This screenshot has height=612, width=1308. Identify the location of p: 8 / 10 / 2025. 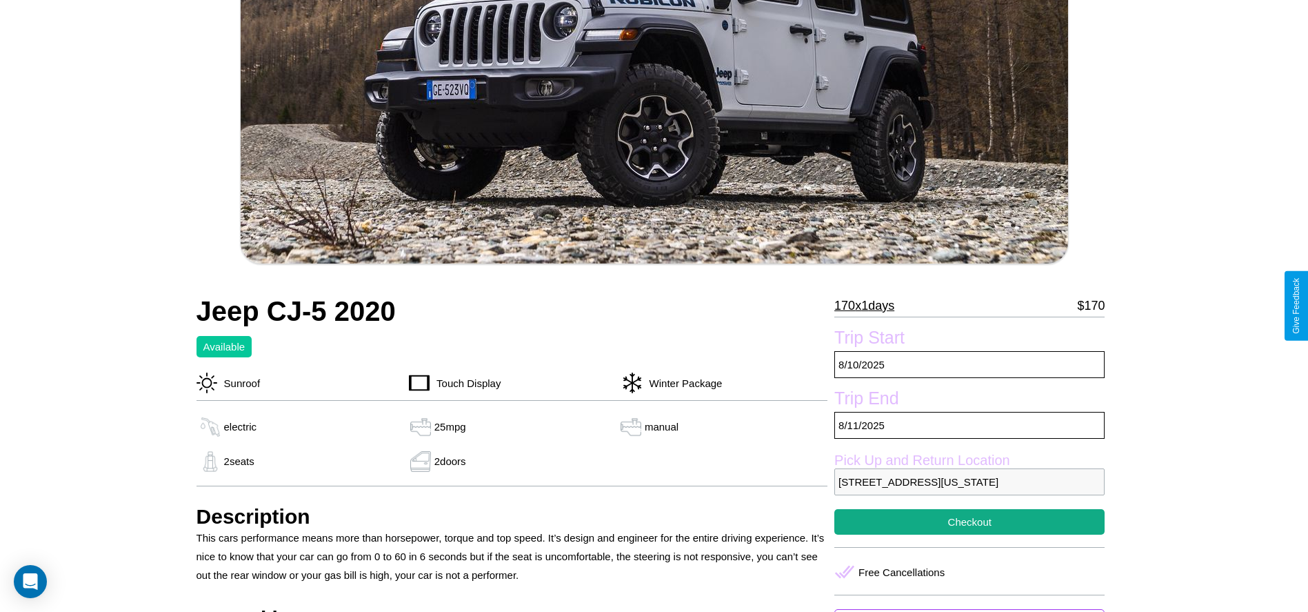
(970, 364).